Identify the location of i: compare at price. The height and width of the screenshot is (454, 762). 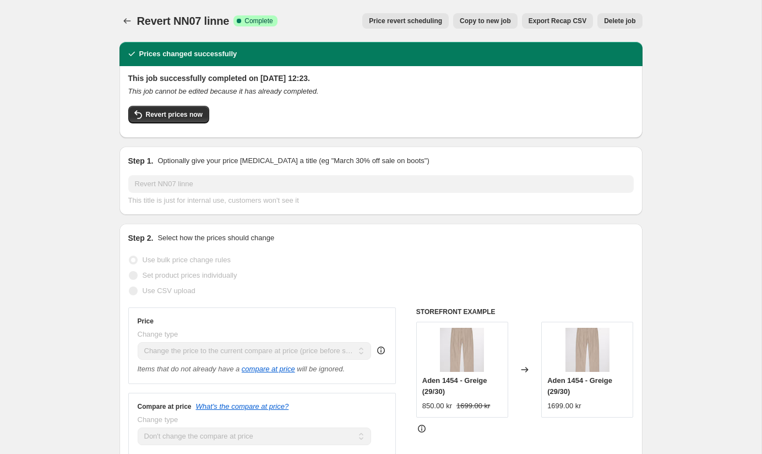
(268, 368).